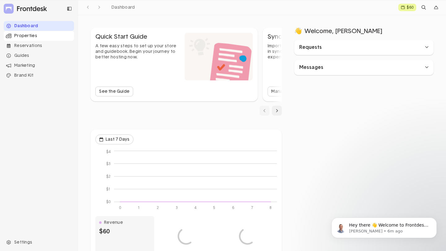  Describe the element at coordinates (158, 208) in the screenshot. I see `tspan: 2` at that location.